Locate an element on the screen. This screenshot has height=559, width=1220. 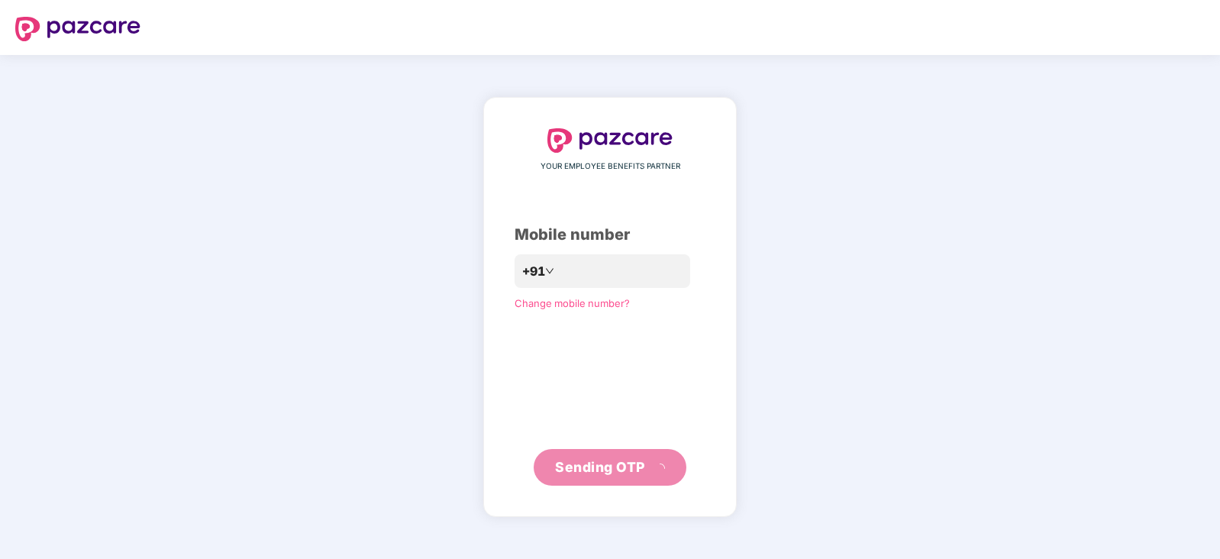
span: YOUR EMPLOYEE BENEFITS PARTNER is located at coordinates (610, 166).